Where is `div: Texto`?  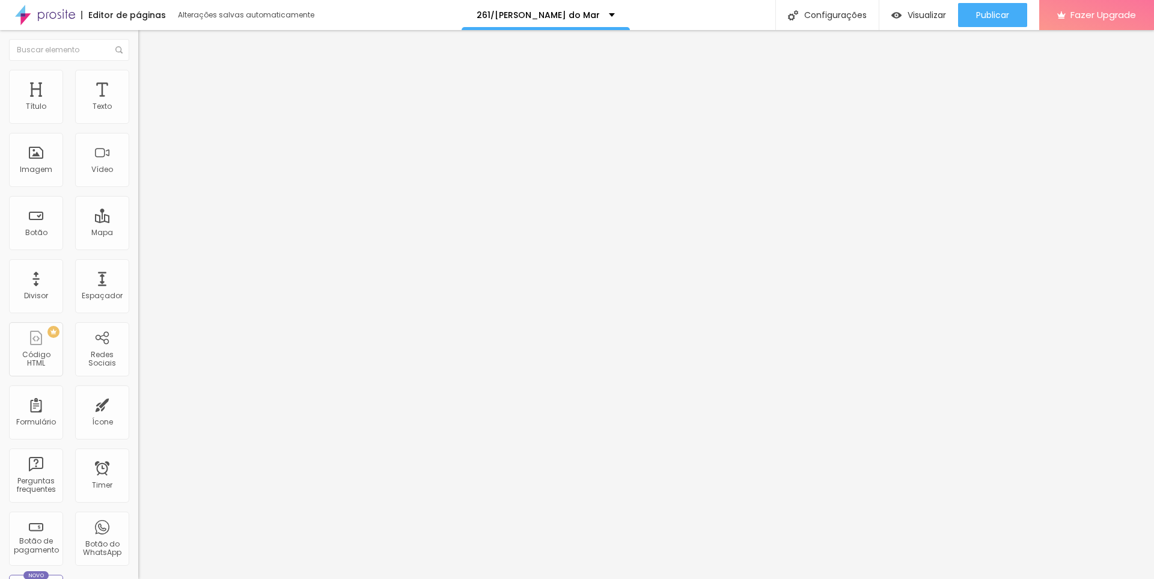 div: Texto is located at coordinates (102, 106).